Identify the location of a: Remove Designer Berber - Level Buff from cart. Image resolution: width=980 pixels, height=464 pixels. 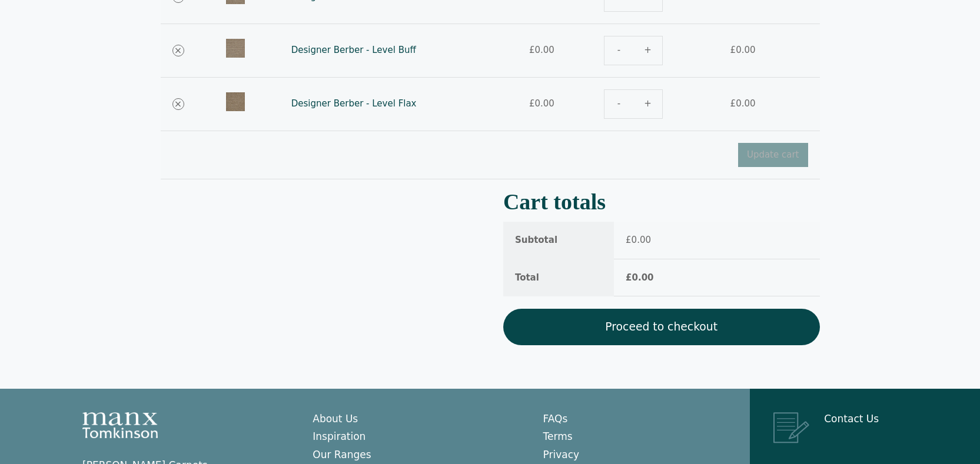
(178, 51).